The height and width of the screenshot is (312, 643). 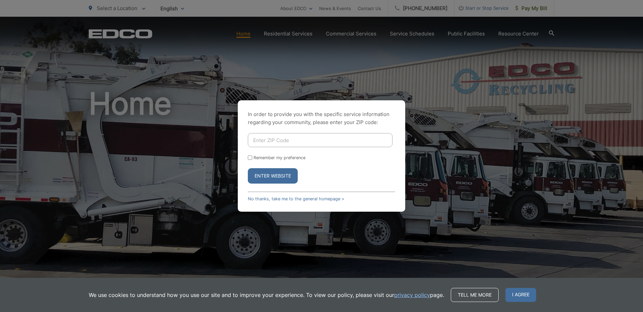 I want to click on p: In order to provide you with the specific service information regarding your community, please en..., so click(x=322, y=119).